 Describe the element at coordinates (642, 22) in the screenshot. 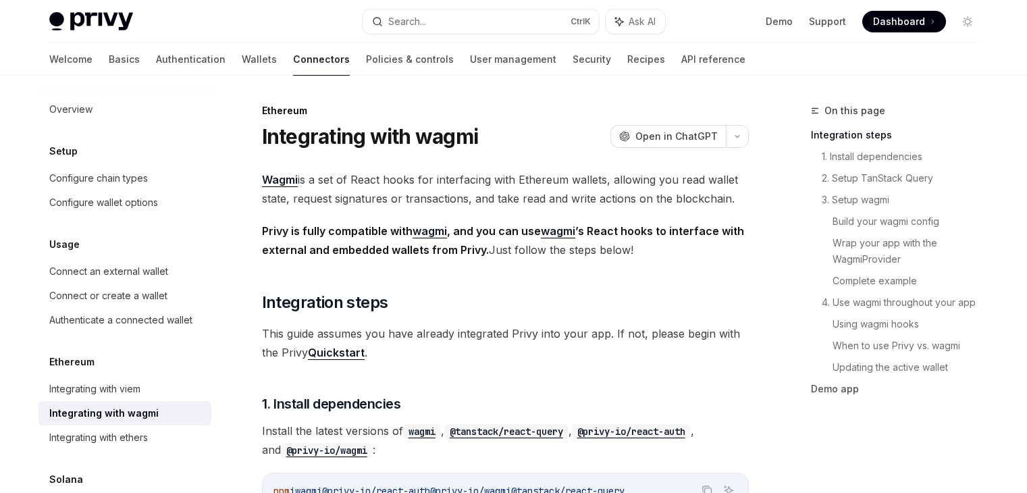

I see `span: Ask AI` at that location.